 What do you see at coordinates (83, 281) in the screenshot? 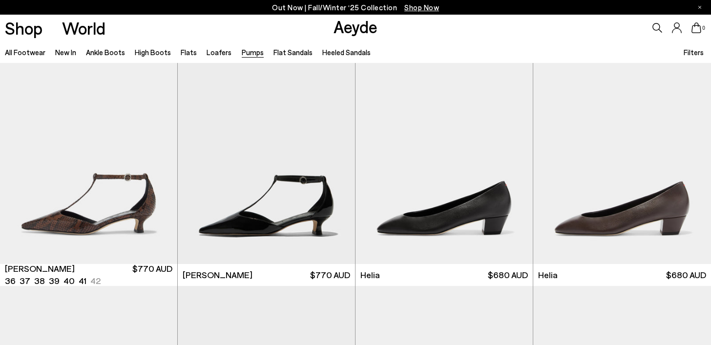
I see `li: 41` at bounding box center [83, 281].